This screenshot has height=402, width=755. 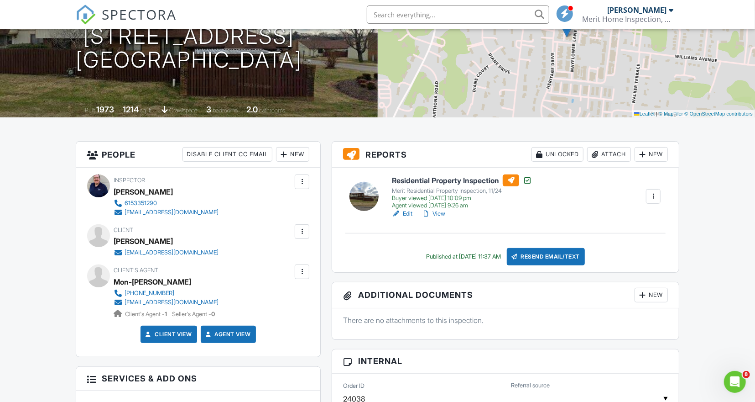 What do you see at coordinates (79, 160) in the screenshot?
I see `div: If not, no problem - we'll ask you again later.` at bounding box center [79, 160].